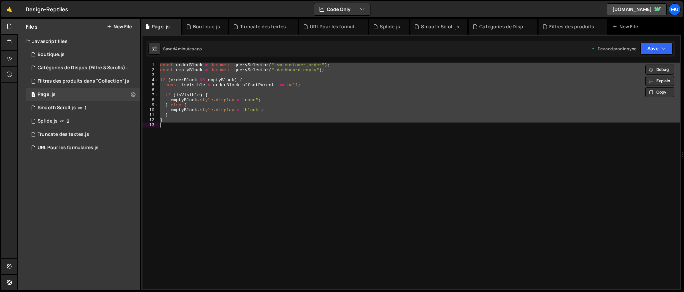 The image size is (684, 292). What do you see at coordinates (150, 70) in the screenshot?
I see `div: 2` at bounding box center [150, 70].